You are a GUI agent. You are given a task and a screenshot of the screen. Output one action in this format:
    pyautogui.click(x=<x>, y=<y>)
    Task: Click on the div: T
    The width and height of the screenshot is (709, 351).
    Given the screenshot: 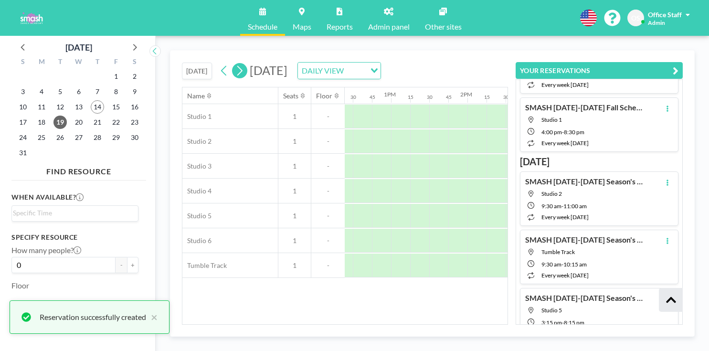 What is the action you would take?
    pyautogui.click(x=97, y=63)
    